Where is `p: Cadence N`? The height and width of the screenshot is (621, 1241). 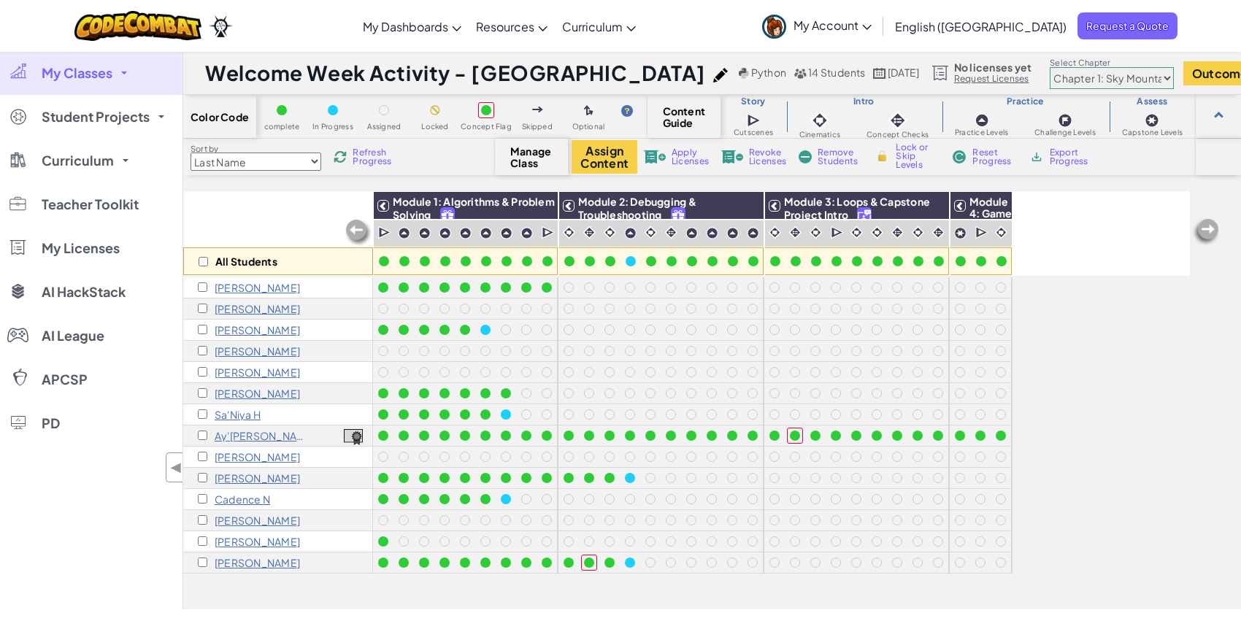 p: Cadence N is located at coordinates (242, 499).